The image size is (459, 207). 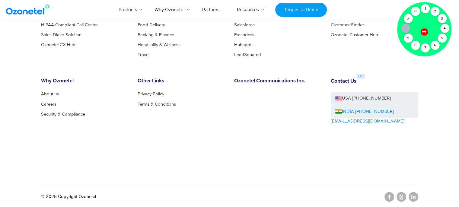 What do you see at coordinates (50, 94) in the screenshot?
I see `a: About us` at bounding box center [50, 94].